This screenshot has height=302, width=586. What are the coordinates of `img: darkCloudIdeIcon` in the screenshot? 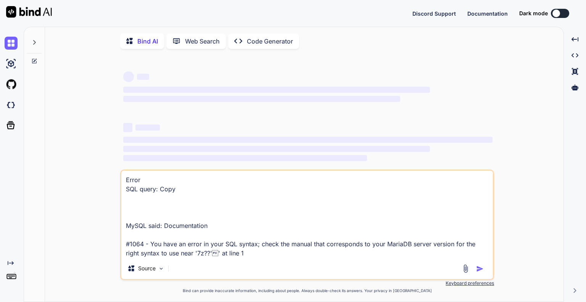 It's located at (11, 105).